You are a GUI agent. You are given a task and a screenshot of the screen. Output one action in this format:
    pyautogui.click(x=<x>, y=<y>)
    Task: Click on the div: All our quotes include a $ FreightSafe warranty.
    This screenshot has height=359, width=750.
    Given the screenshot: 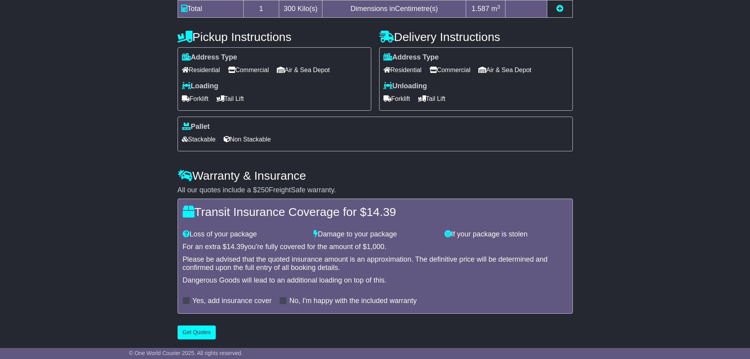 What is the action you would take?
    pyautogui.click(x=375, y=190)
    